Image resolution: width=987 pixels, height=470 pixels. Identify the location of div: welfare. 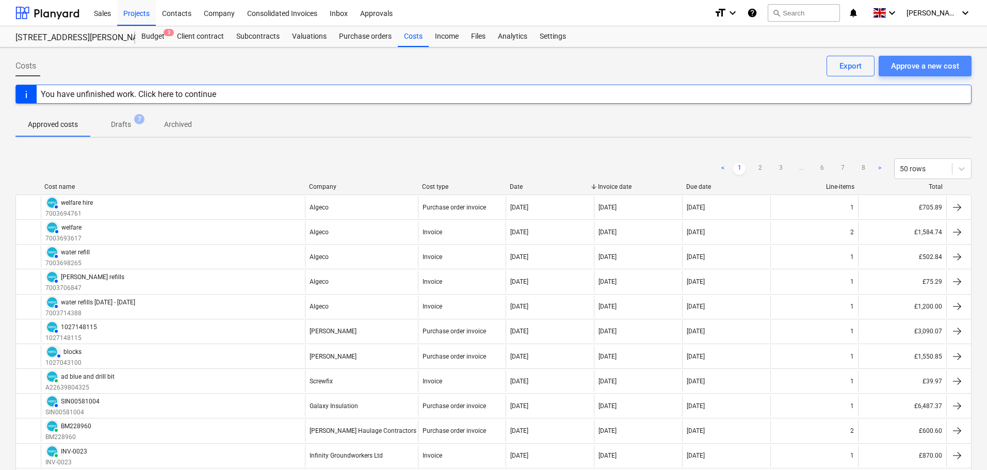
(71, 228).